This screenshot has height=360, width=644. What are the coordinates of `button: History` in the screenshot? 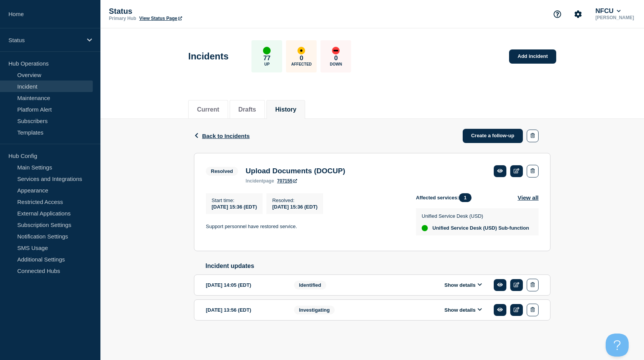 It's located at (286, 110).